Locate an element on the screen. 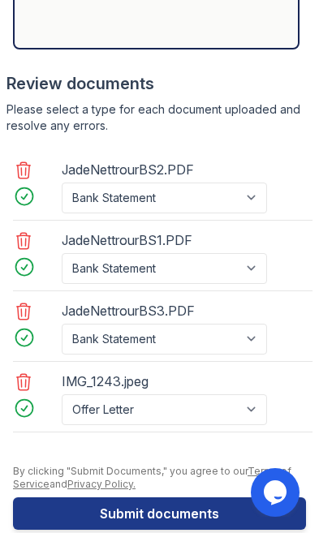  div: JadeNettrourBS1.PDF is located at coordinates (165, 240).